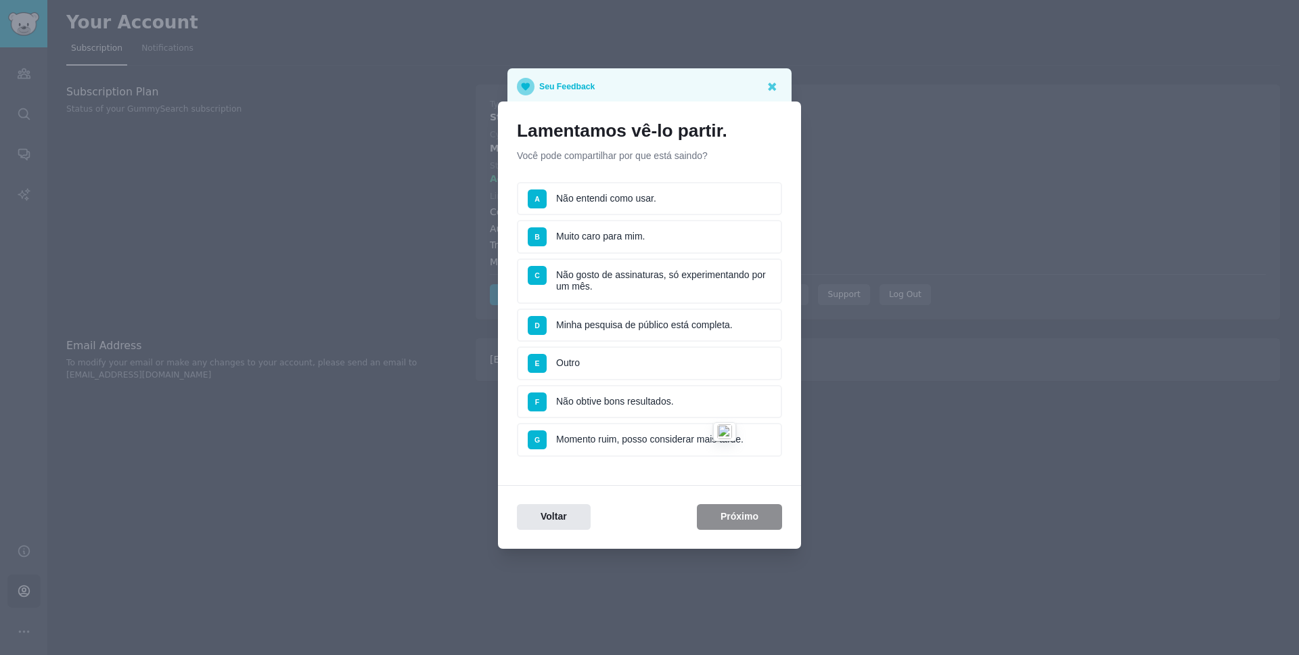 The image size is (1299, 655). Describe the element at coordinates (537, 326) in the screenshot. I see `span: D` at that location.